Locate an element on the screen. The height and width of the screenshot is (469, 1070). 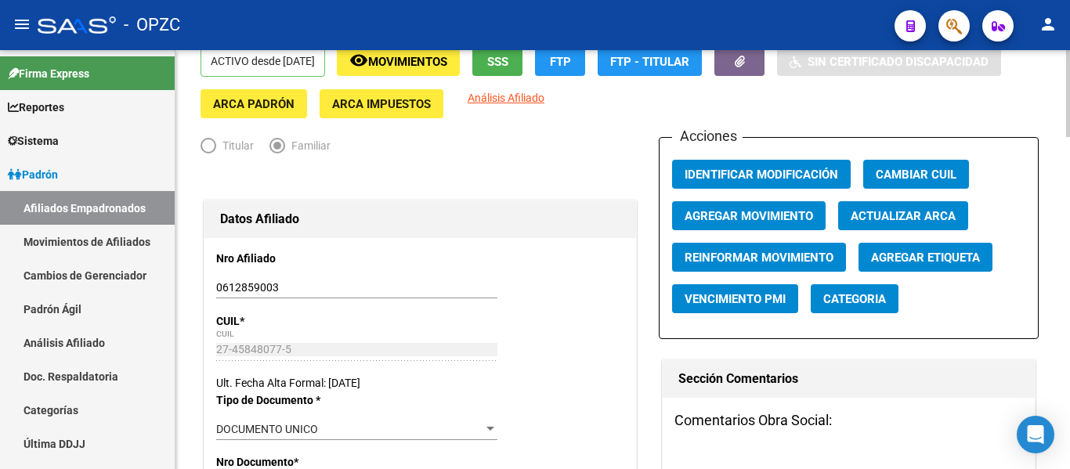
button: Sin Certificado Discapacidad is located at coordinates (889, 61).